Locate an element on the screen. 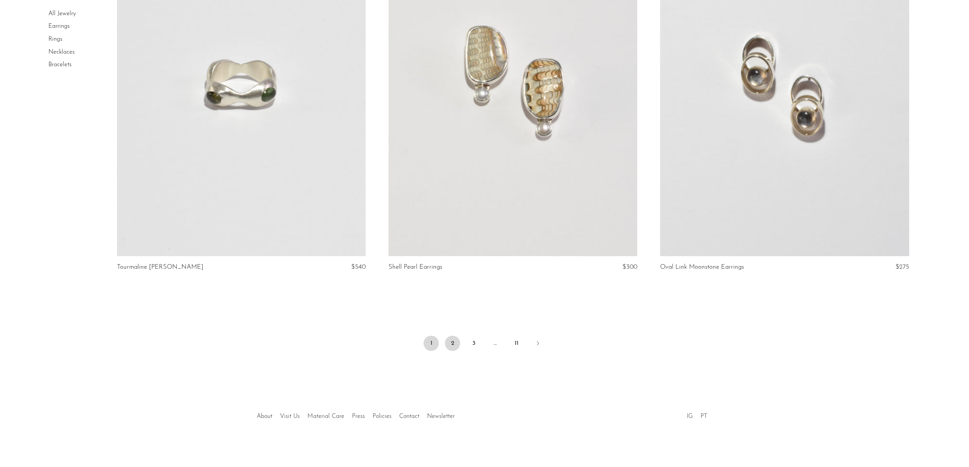 The height and width of the screenshot is (467, 969). a: Next is located at coordinates (538, 344).